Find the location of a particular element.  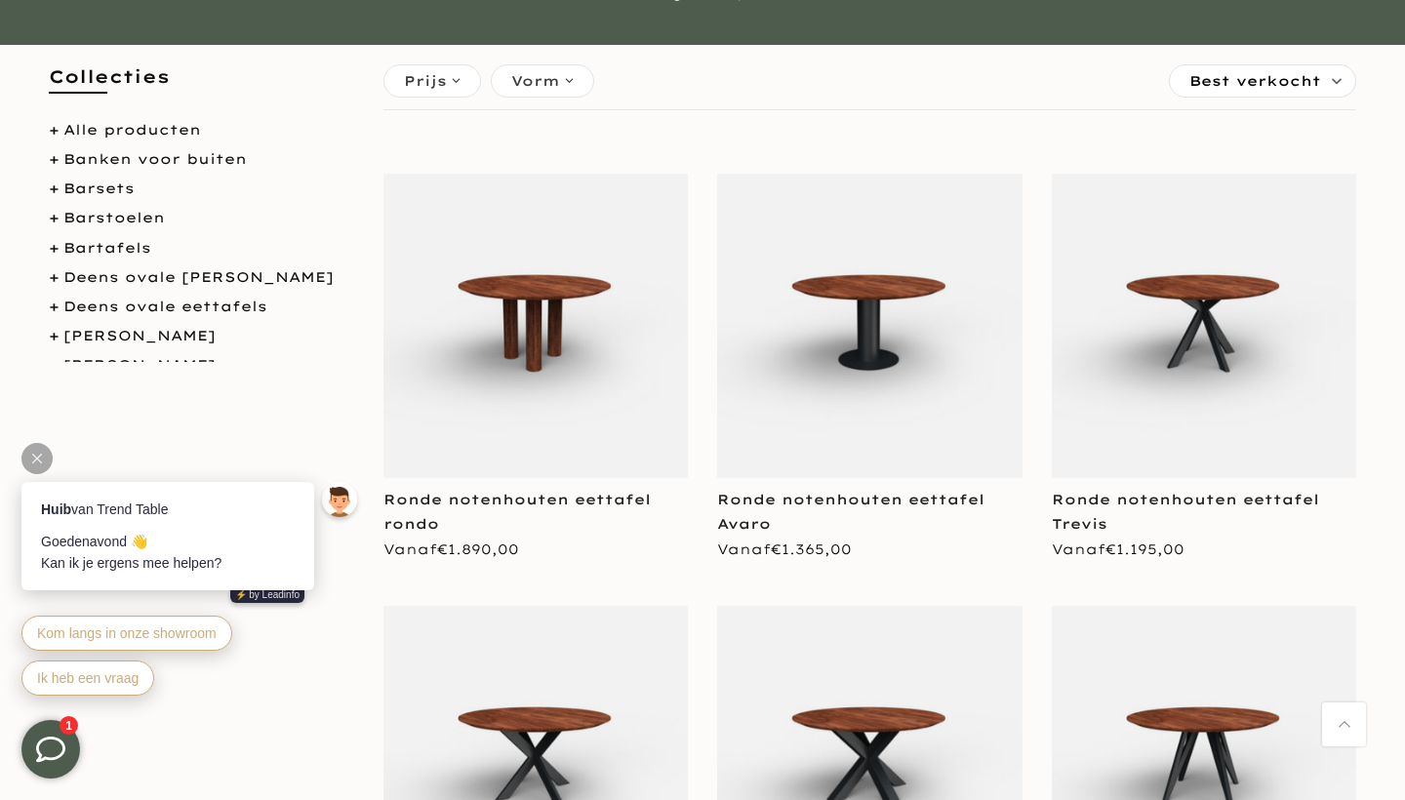

a: Terug naar boven is located at coordinates (1344, 724).